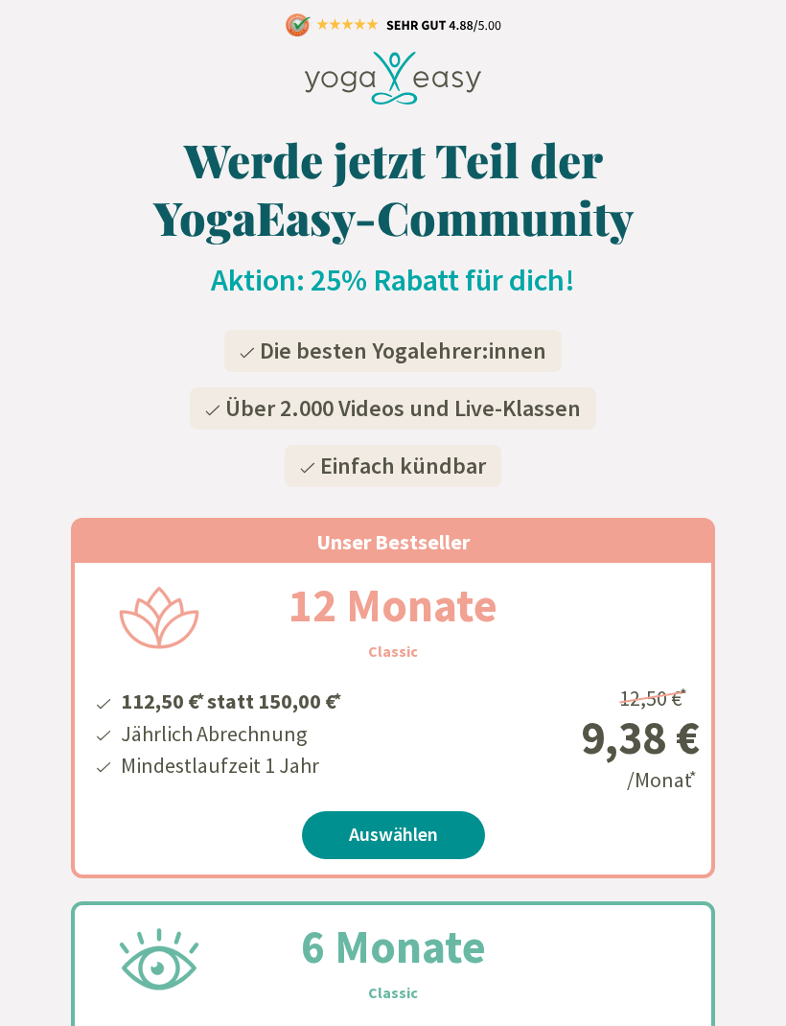  What do you see at coordinates (585, 737) in the screenshot?
I see `div: /Monat` at bounding box center [585, 737].